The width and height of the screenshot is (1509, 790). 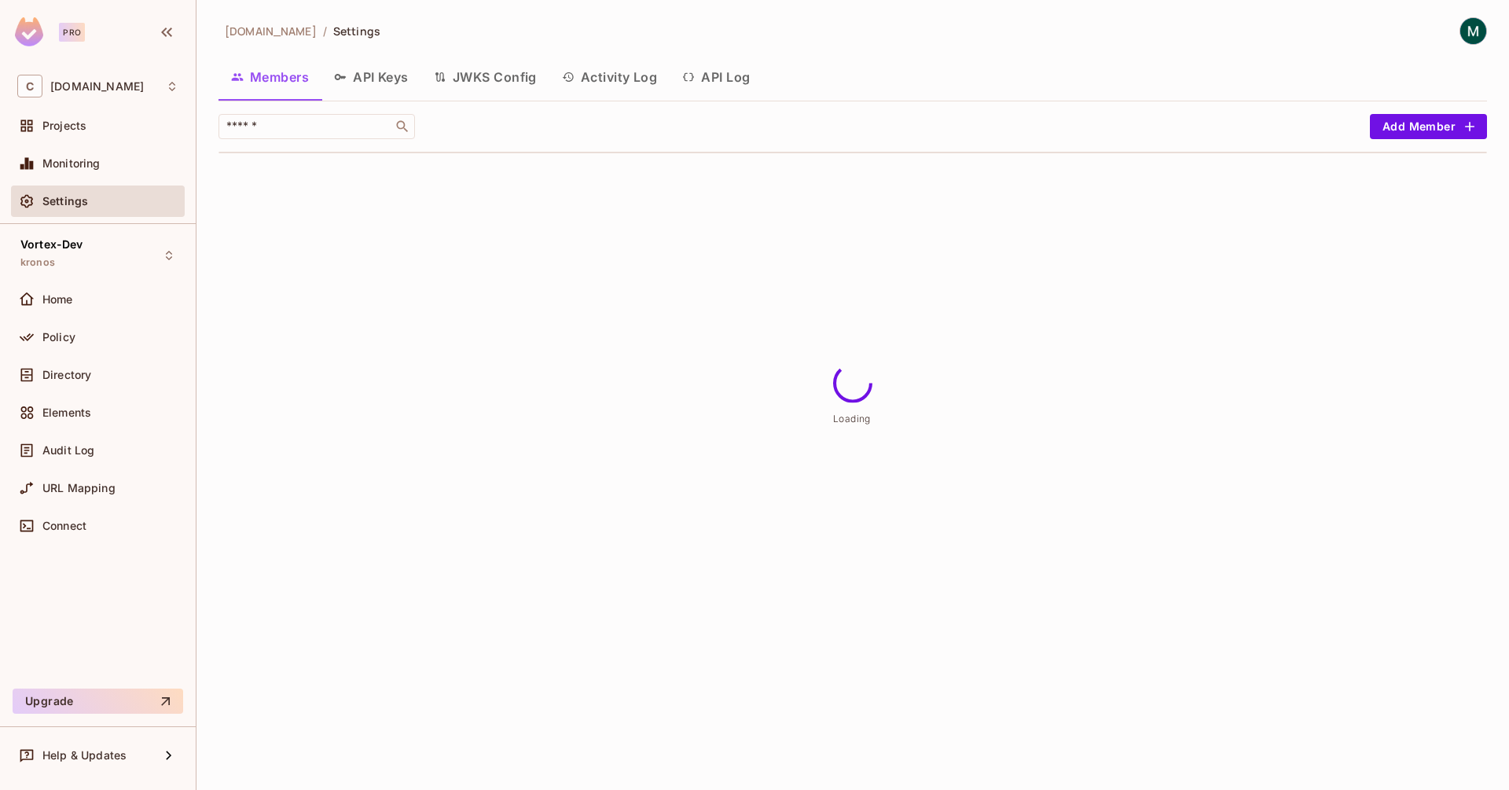 I want to click on span: URL Mapping, so click(x=79, y=488).